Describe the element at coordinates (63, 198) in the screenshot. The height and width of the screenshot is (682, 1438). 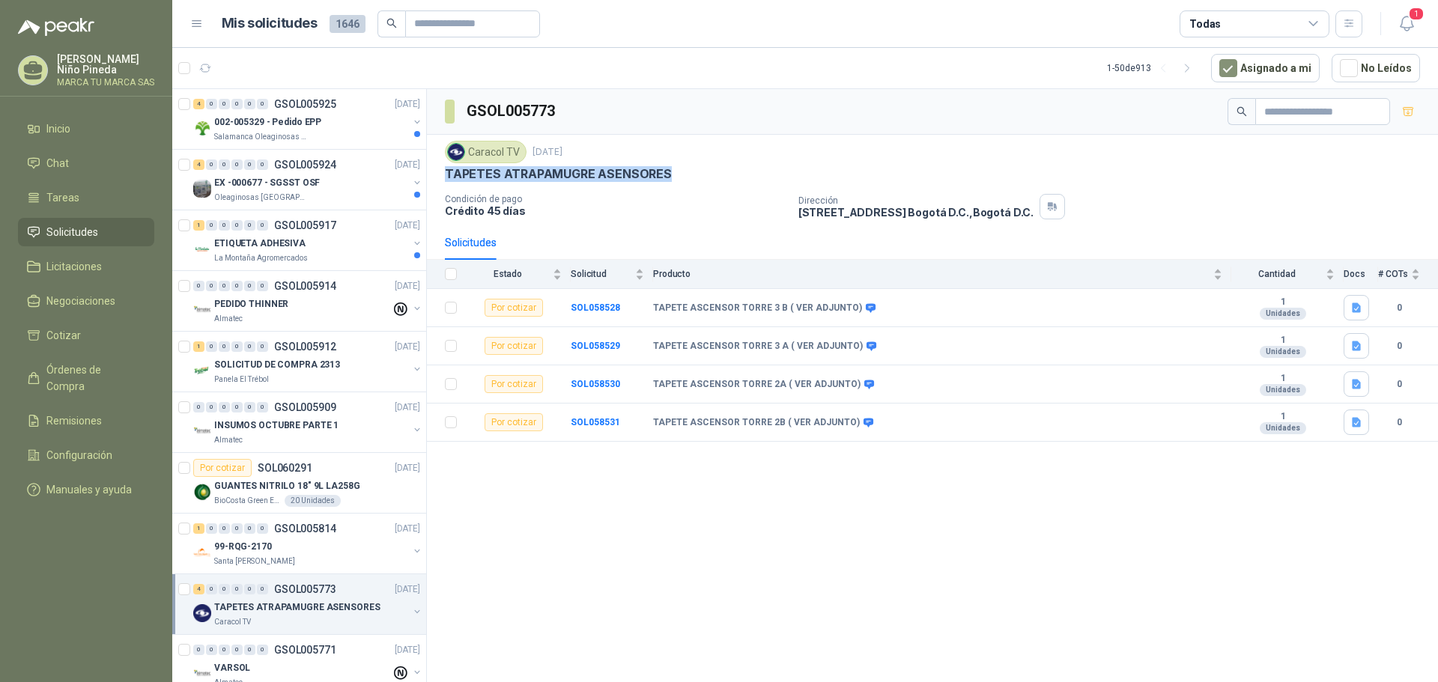
I see `span: Tareas` at that location.